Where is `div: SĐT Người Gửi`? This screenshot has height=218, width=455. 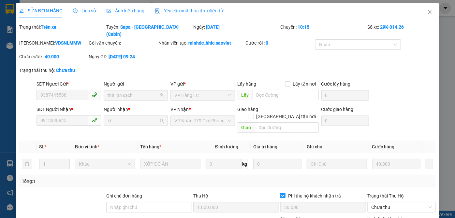
div: SĐT Người Gửi is located at coordinates (68, 84).